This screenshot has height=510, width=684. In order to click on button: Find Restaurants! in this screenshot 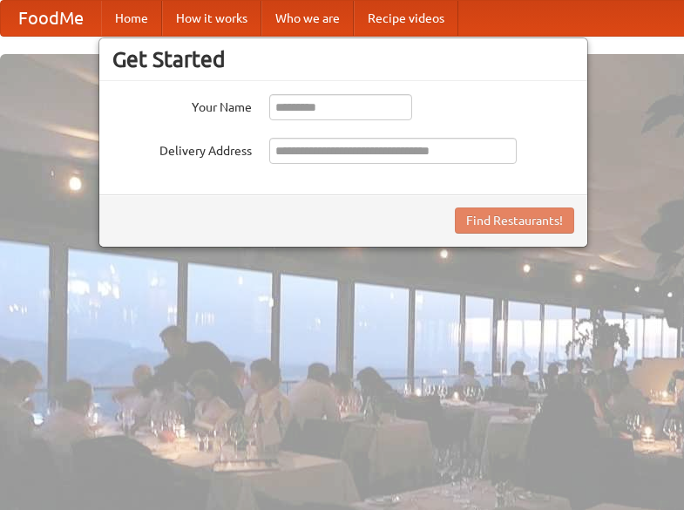, I will do `click(514, 221)`.